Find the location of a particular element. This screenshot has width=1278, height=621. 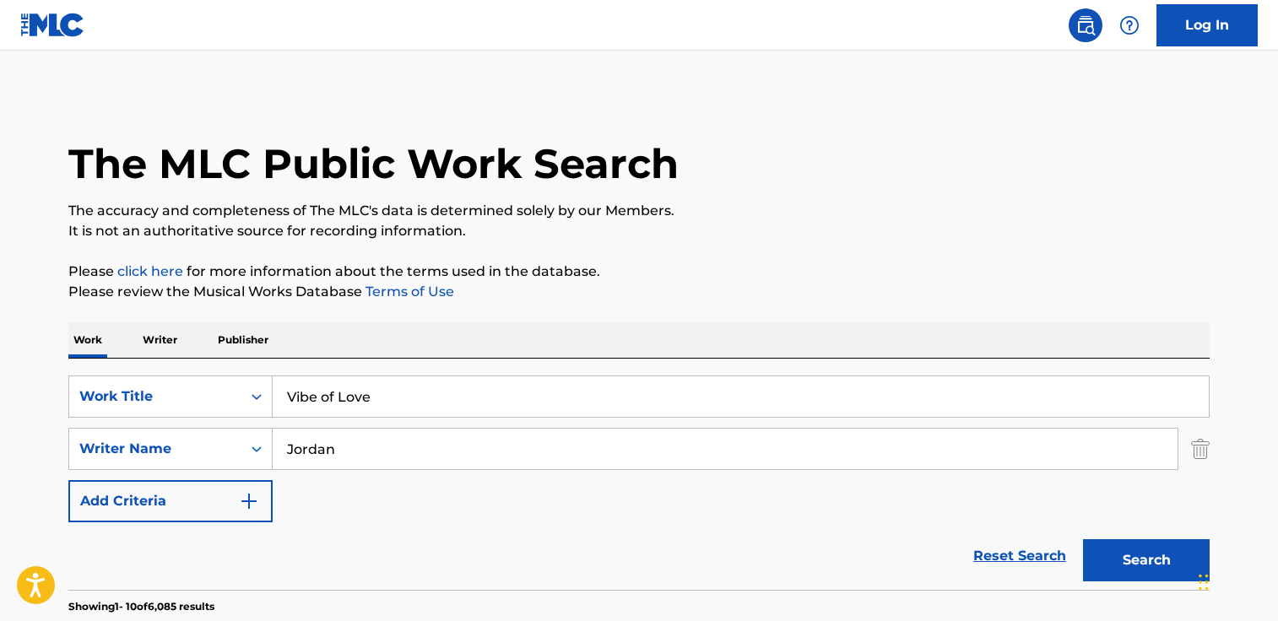

img: help is located at coordinates (1129, 25).